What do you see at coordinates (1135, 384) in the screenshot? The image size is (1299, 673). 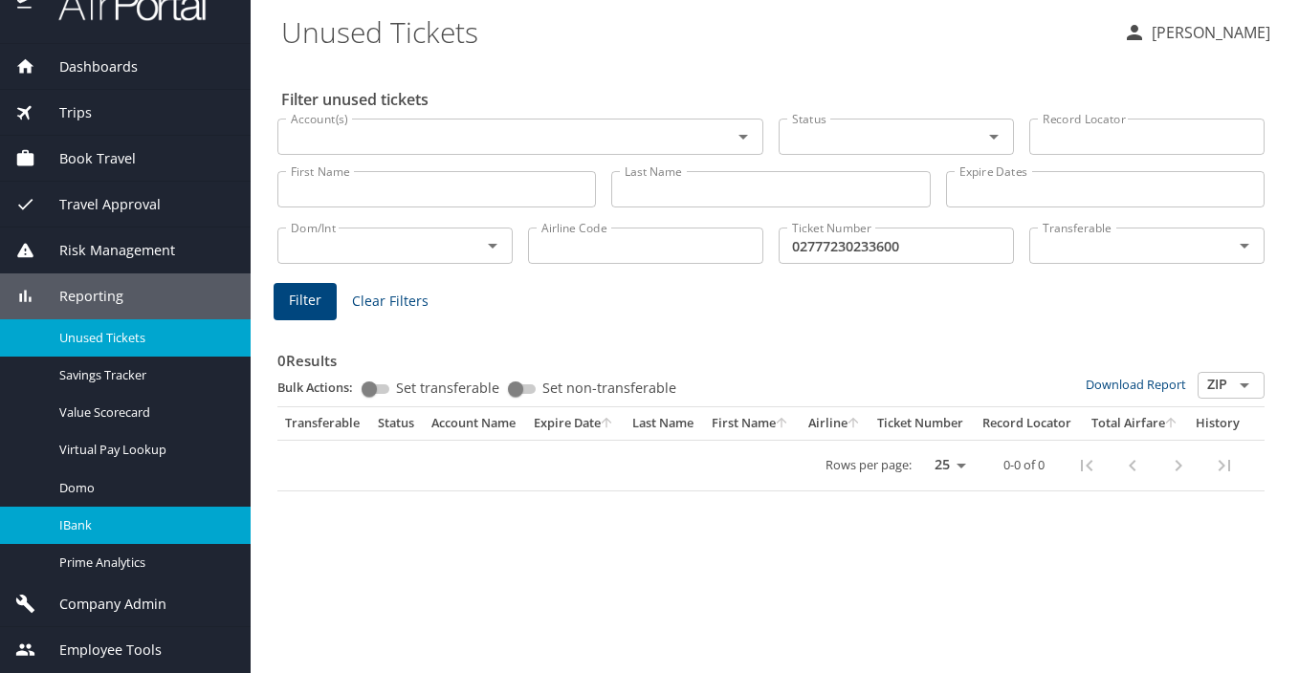 I see `a: Download Report` at bounding box center [1135, 384].